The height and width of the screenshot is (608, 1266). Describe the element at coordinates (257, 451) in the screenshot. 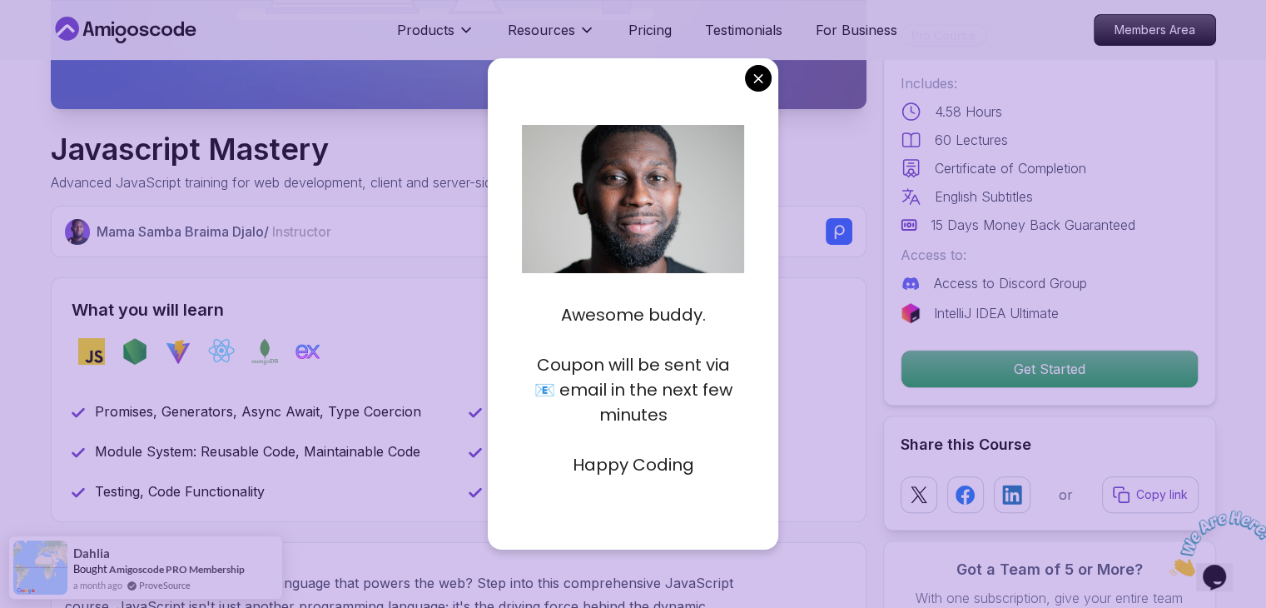

I see `p: Module System: Reusable Code, Maintainable Code` at that location.